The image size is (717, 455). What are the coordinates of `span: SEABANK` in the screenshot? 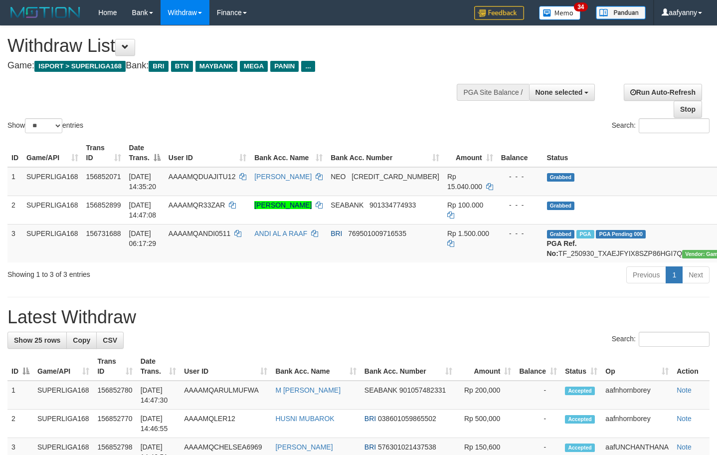 It's located at (381, 390).